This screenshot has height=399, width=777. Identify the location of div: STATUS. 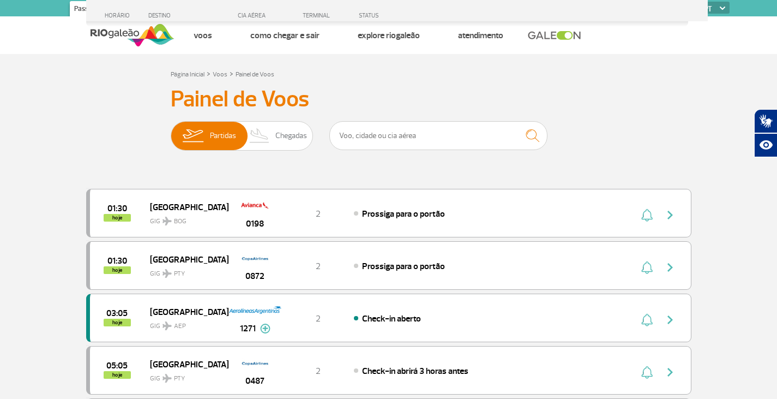
(398, 15).